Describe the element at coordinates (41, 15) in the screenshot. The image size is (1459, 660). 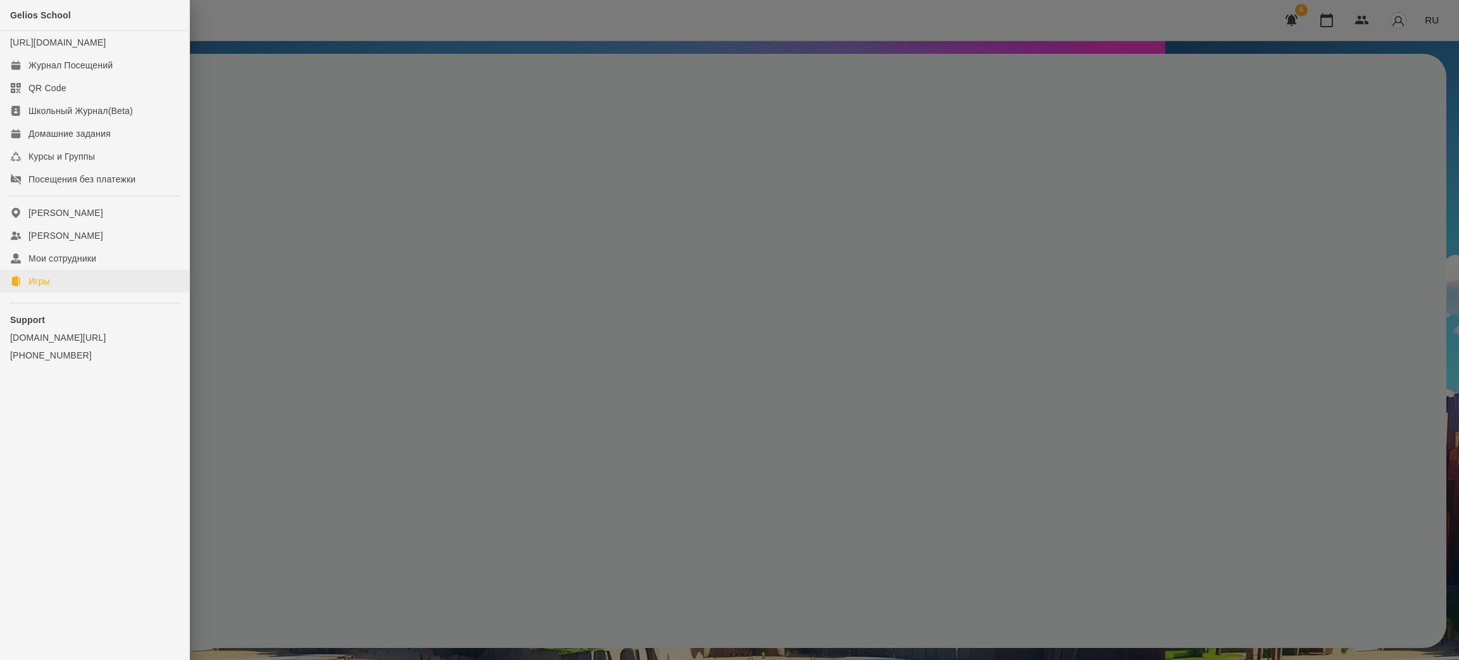
I see `span: Gelios School` at that location.